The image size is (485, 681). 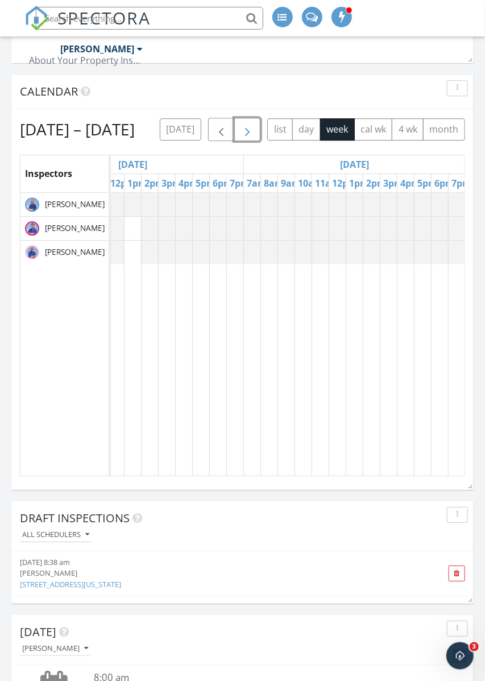 What do you see at coordinates (328, 183) in the screenshot?
I see `a: 11am` at bounding box center [328, 183].